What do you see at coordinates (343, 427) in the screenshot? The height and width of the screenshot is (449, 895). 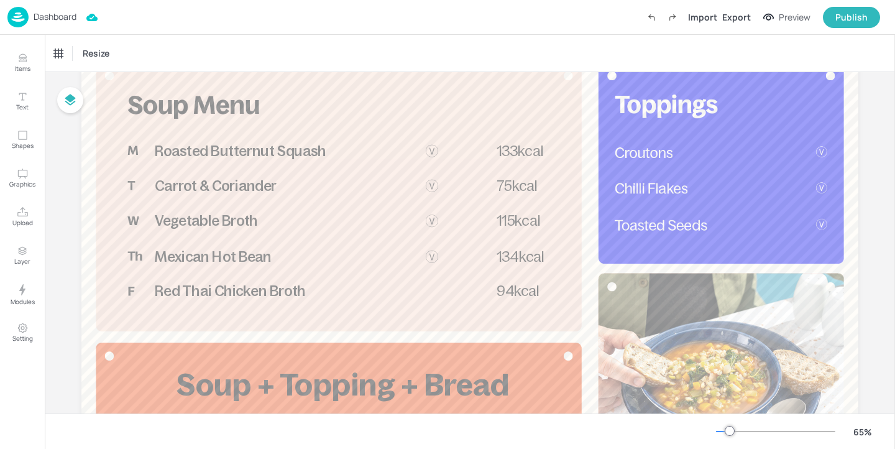 I see `span: £3.00` at bounding box center [343, 427].